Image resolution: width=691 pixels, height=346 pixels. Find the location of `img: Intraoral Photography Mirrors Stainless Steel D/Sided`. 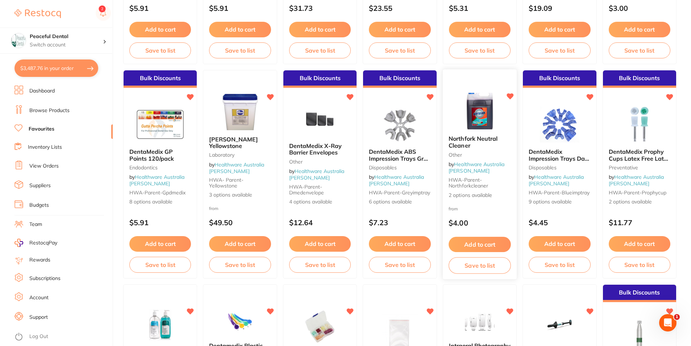

img: Intraoral Photography Mirrors Stainless Steel D/Sided is located at coordinates (480, 321).